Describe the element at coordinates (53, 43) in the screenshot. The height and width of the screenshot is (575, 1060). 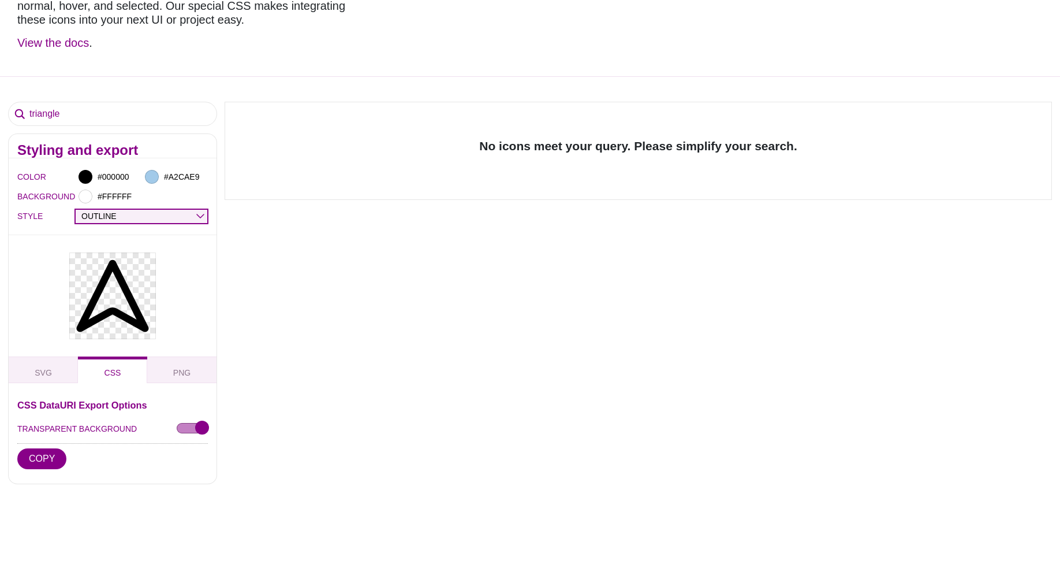
I see `a: View the docs` at that location.